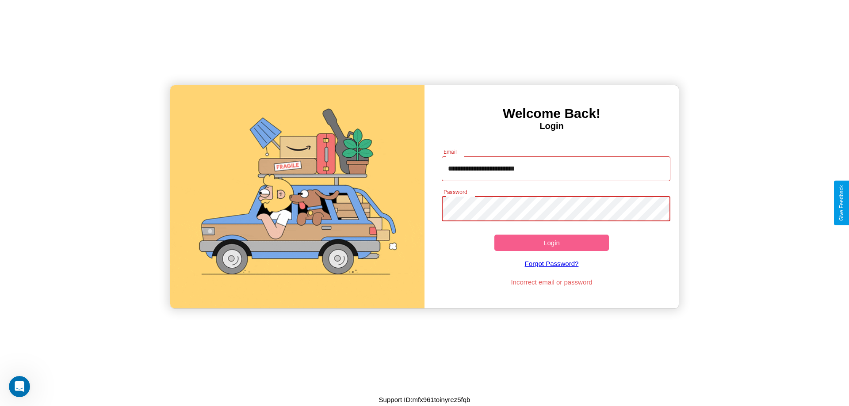 This screenshot has height=406, width=849. I want to click on p: Incorrect email or password, so click(552, 282).